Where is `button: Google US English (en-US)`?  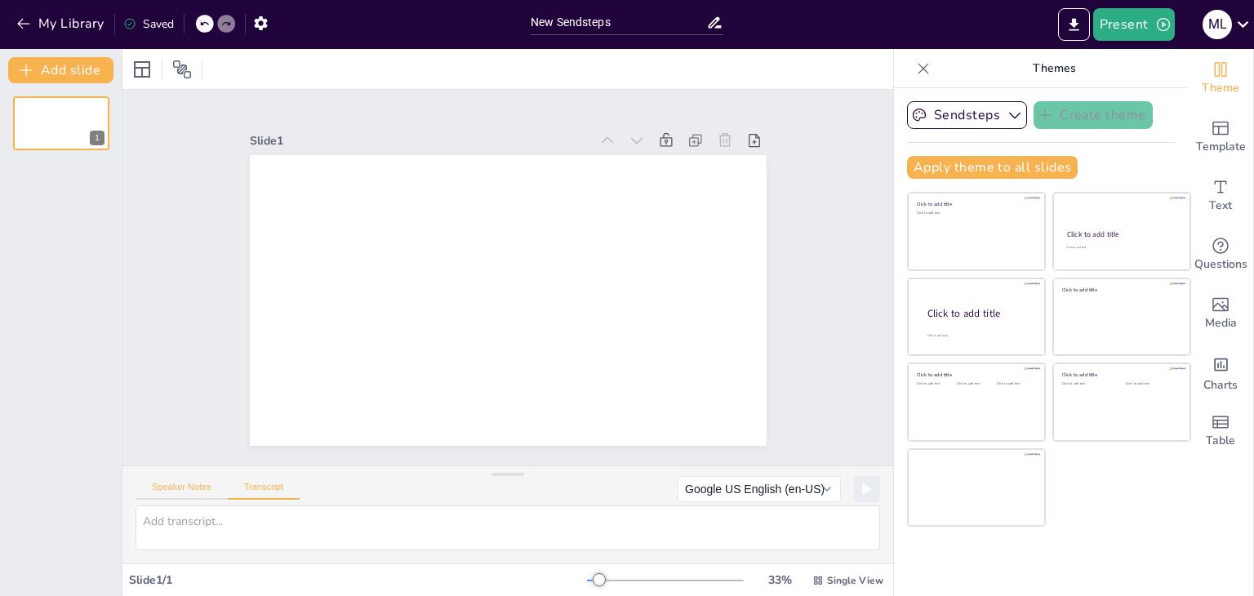 button: Google US English (en-US) is located at coordinates (759, 489).